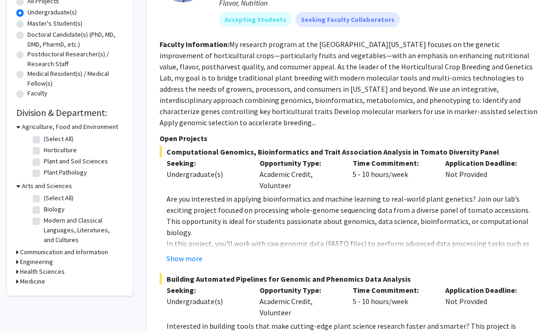 The width and height of the screenshot is (549, 332). I want to click on label: Master's Student(s), so click(55, 23).